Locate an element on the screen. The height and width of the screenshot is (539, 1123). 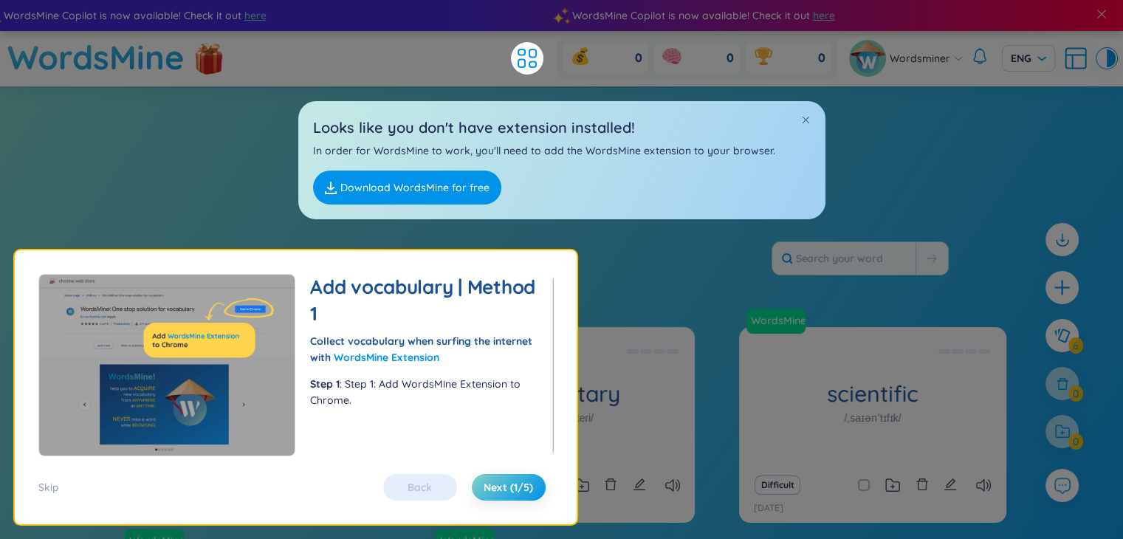
p: : Step 1: Add WordsMine Extension to Chrome. is located at coordinates (424, 392).